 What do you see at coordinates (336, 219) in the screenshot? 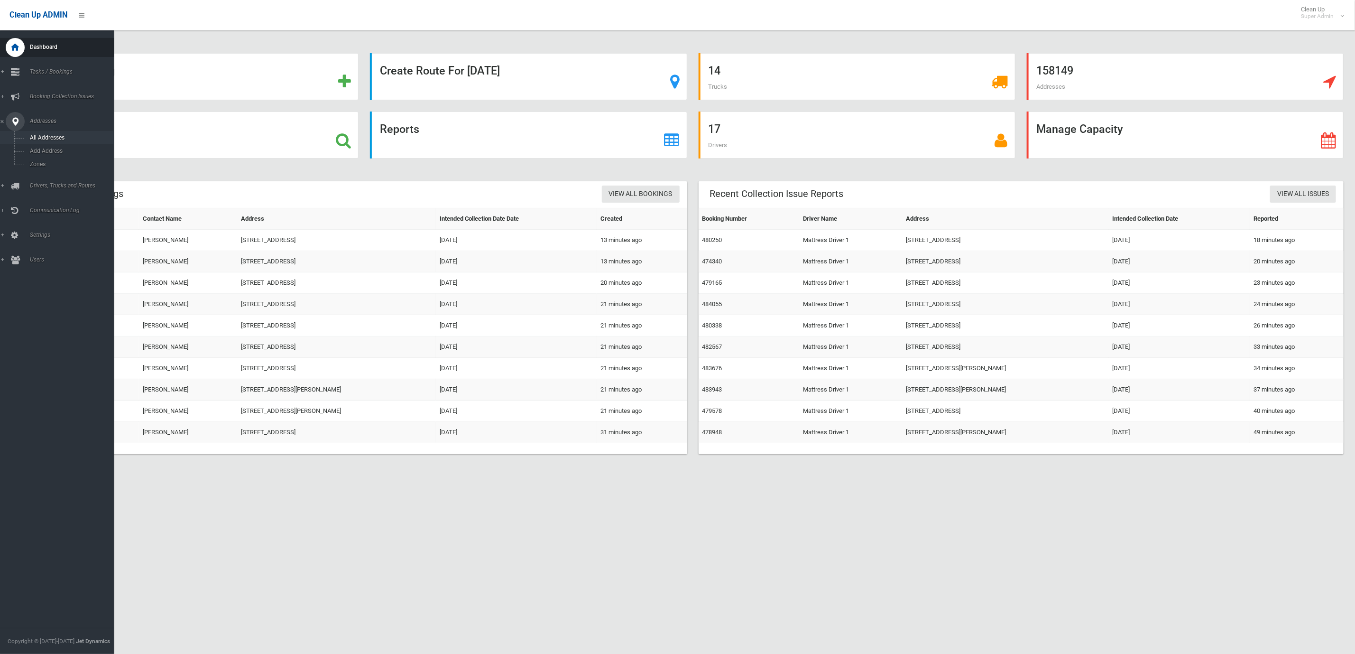
I see `th: Address` at bounding box center [336, 219].